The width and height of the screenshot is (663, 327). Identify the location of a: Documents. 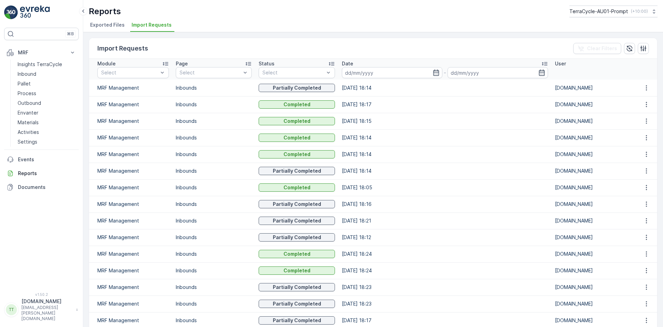
(41, 187).